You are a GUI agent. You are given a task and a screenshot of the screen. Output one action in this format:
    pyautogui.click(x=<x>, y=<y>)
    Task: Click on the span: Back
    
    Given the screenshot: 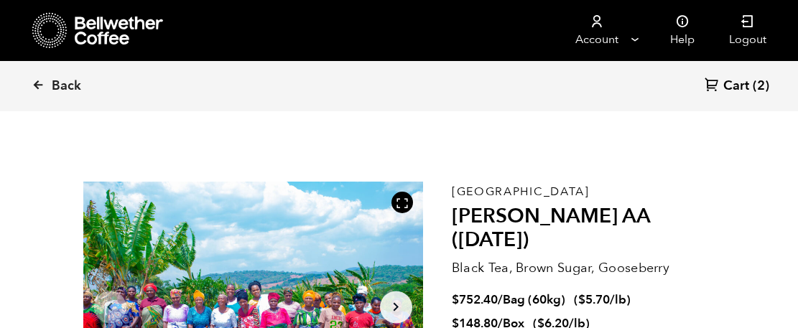 What is the action you would take?
    pyautogui.click(x=66, y=86)
    